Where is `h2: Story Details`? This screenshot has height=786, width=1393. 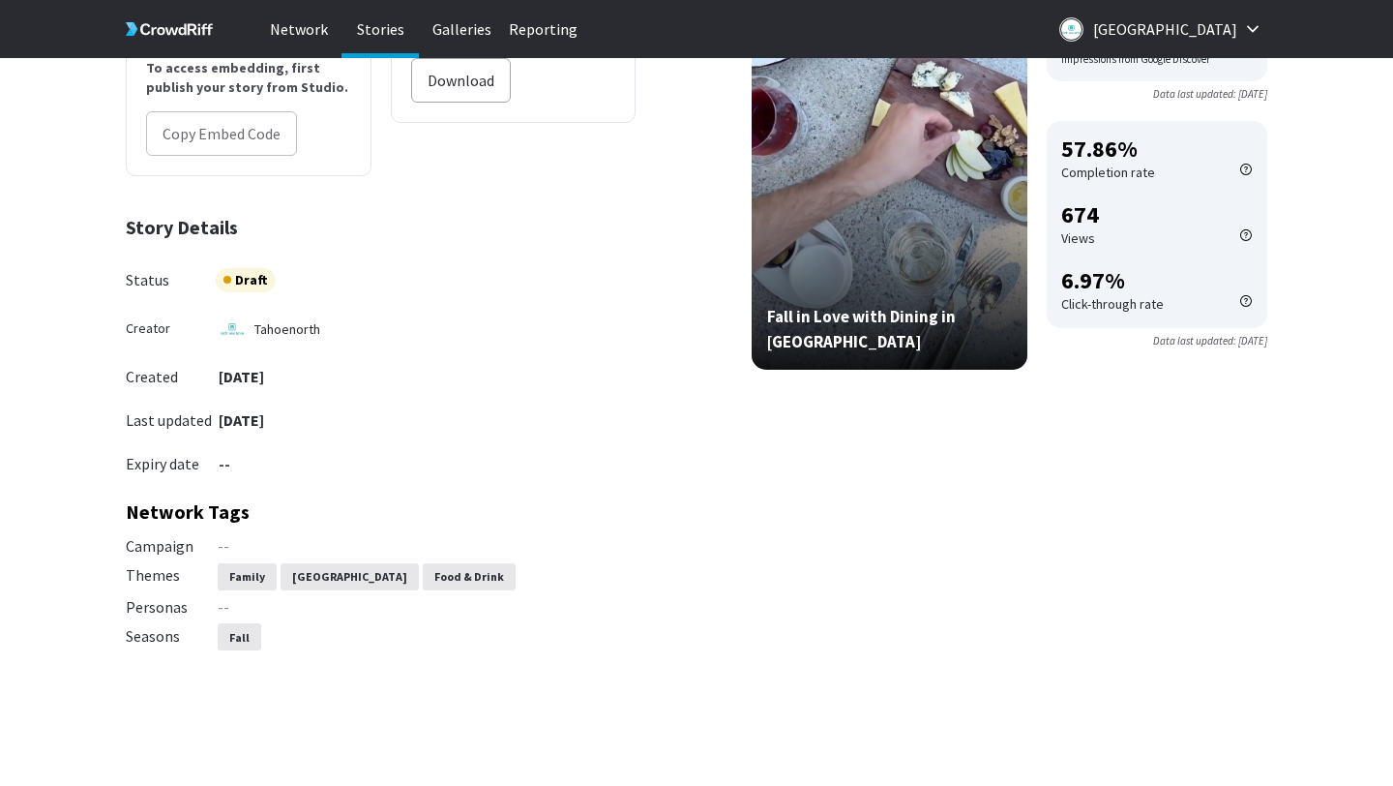 h2: Story Details is located at coordinates (380, 226).